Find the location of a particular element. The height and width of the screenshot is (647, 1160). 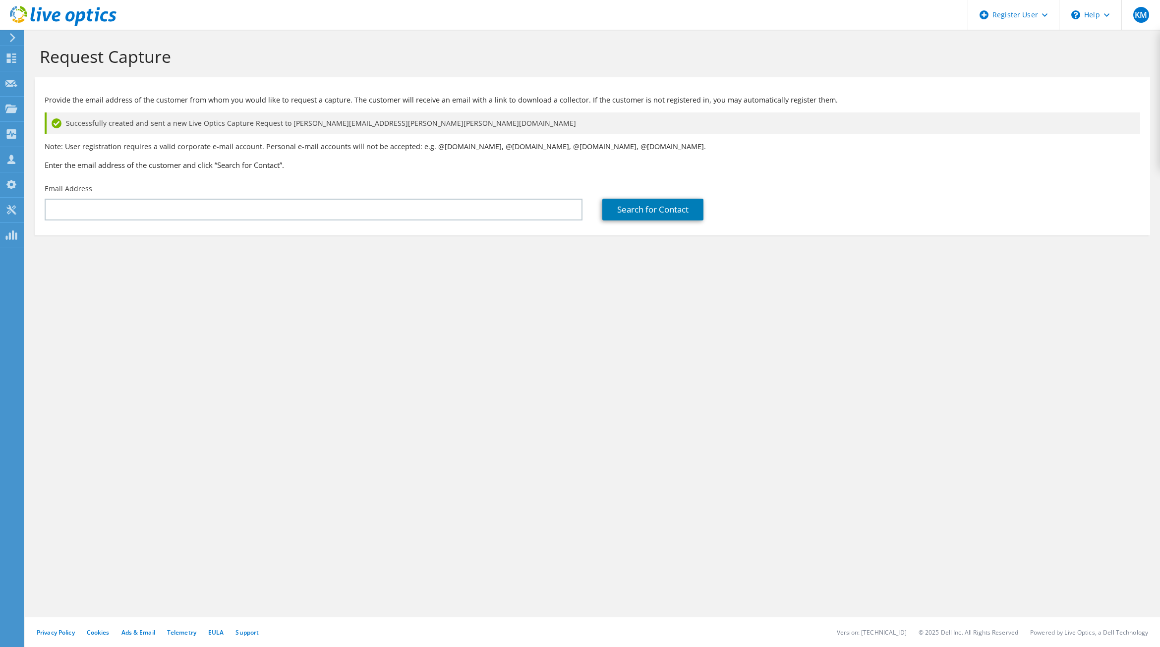

a: Ads & Email is located at coordinates (138, 632).